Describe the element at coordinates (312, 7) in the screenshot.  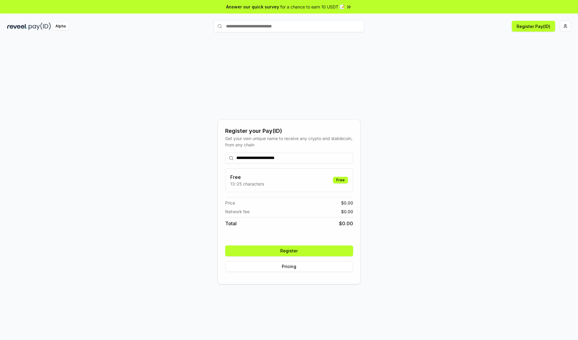
I see `span: for a chance to earn 10 USDT 📝` at that location.